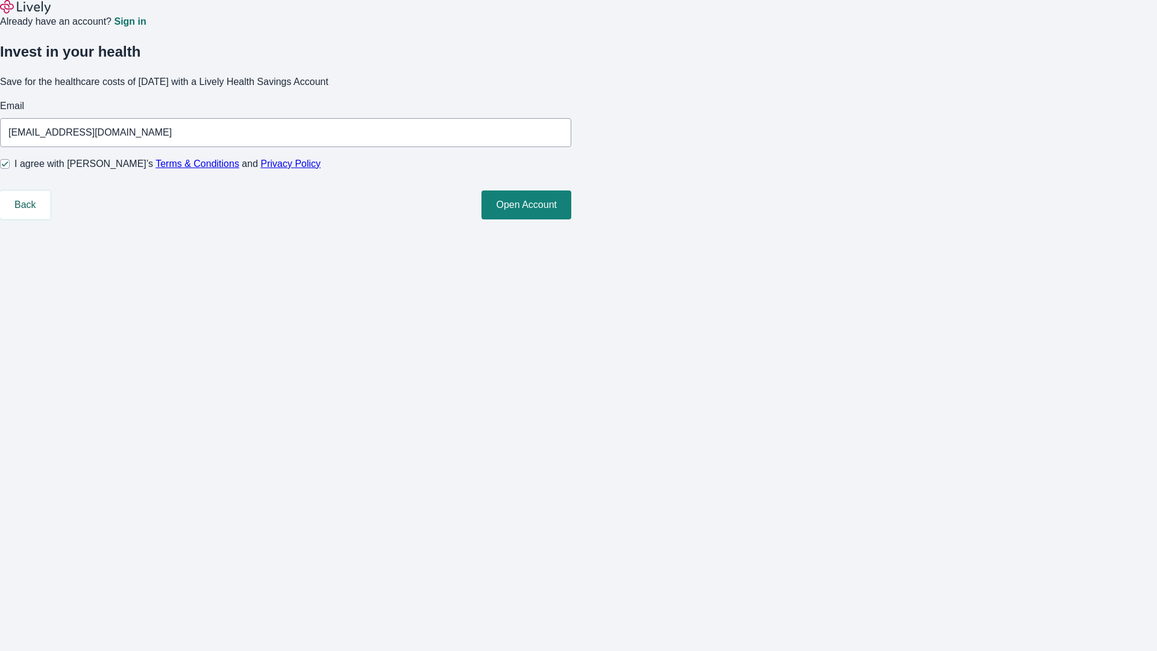  Describe the element at coordinates (526, 205) in the screenshot. I see `button: Open Account` at that location.